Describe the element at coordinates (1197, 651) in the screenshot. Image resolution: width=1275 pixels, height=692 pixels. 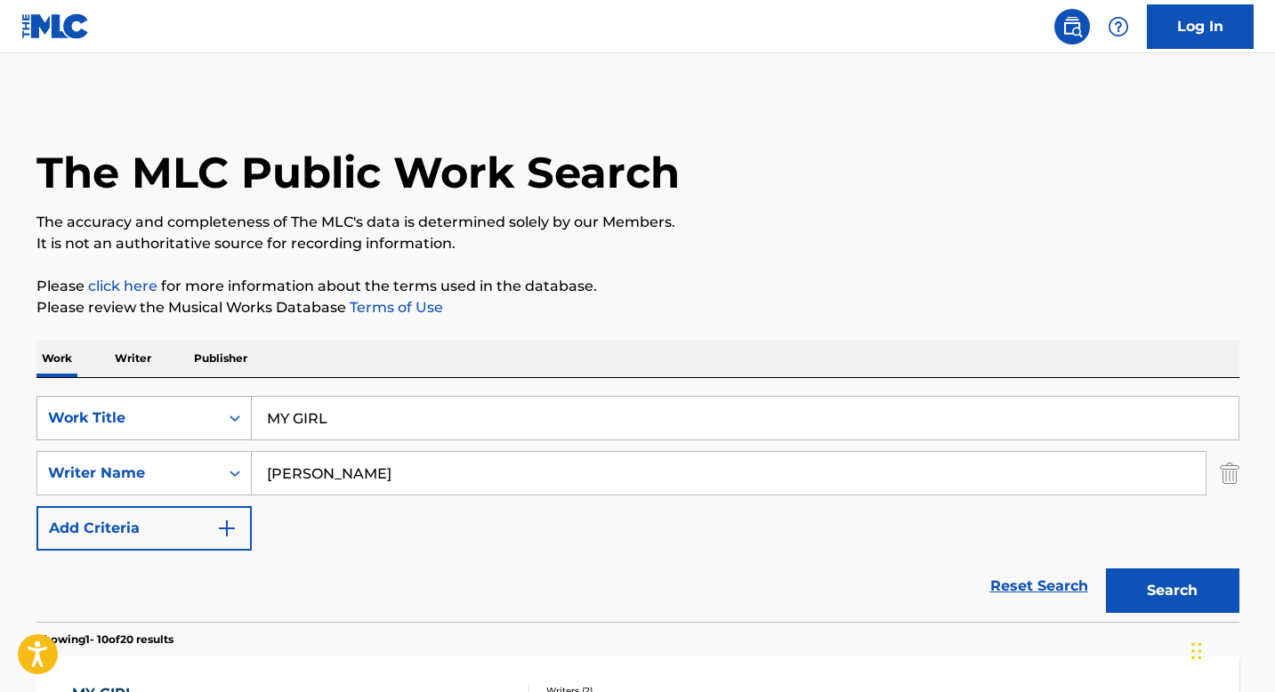
I see `div: Drag` at that location.